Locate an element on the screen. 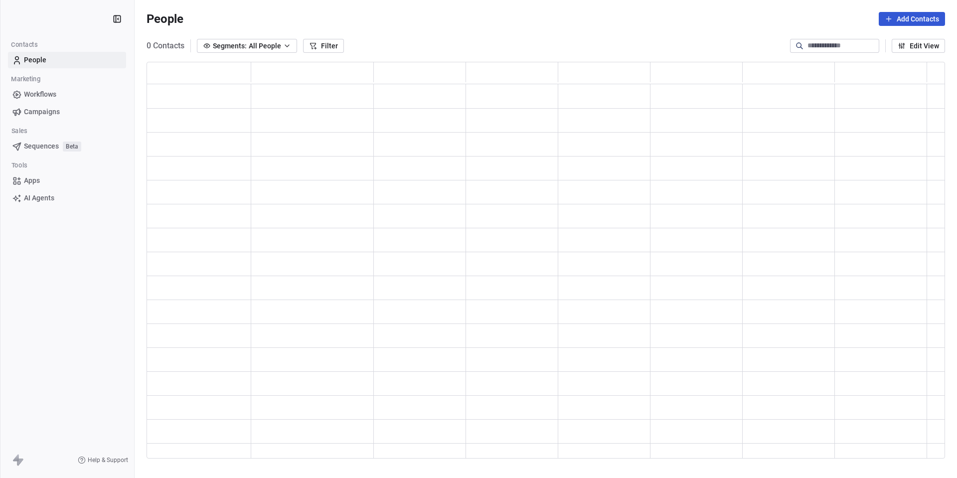  span: Apps is located at coordinates (32, 180).